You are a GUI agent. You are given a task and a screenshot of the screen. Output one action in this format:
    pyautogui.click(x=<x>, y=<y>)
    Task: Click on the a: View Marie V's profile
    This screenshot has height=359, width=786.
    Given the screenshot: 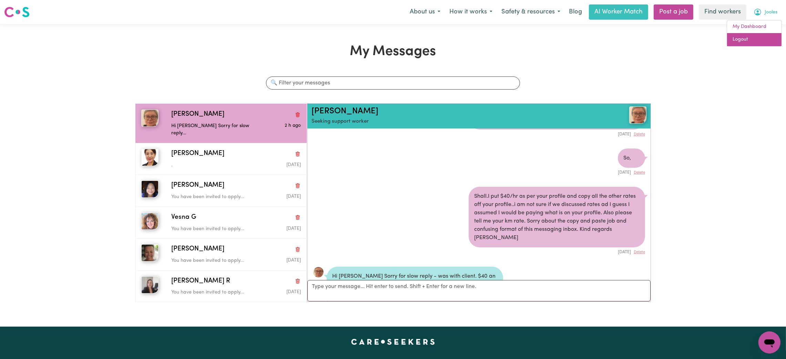 What is the action you would take?
    pyautogui.click(x=319, y=272)
    